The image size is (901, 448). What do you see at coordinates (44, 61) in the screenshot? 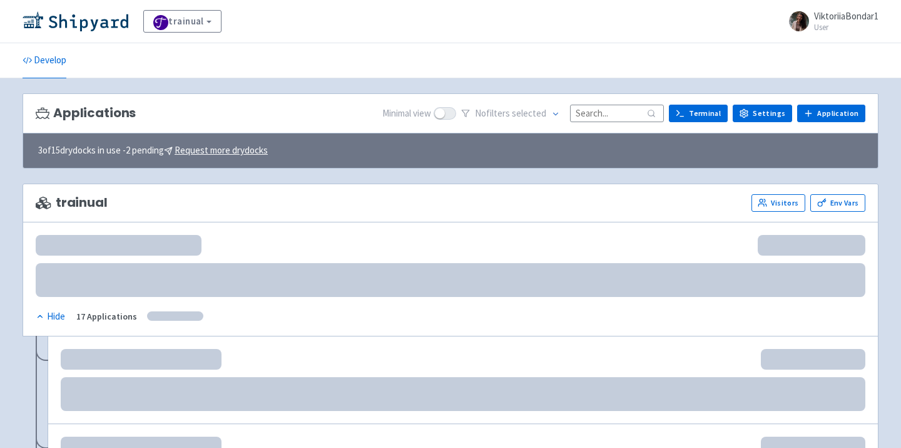
I see `a: Develop` at bounding box center [44, 61].